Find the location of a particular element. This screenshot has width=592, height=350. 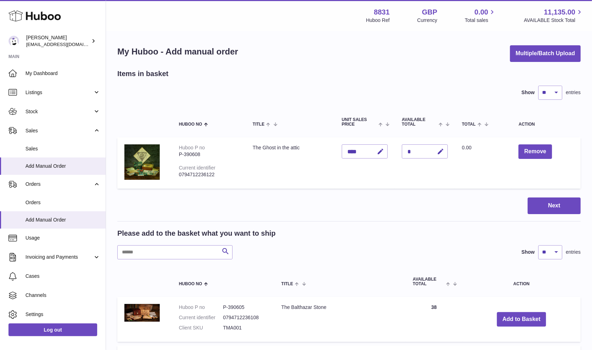

span: Channels is located at coordinates (63, 295).